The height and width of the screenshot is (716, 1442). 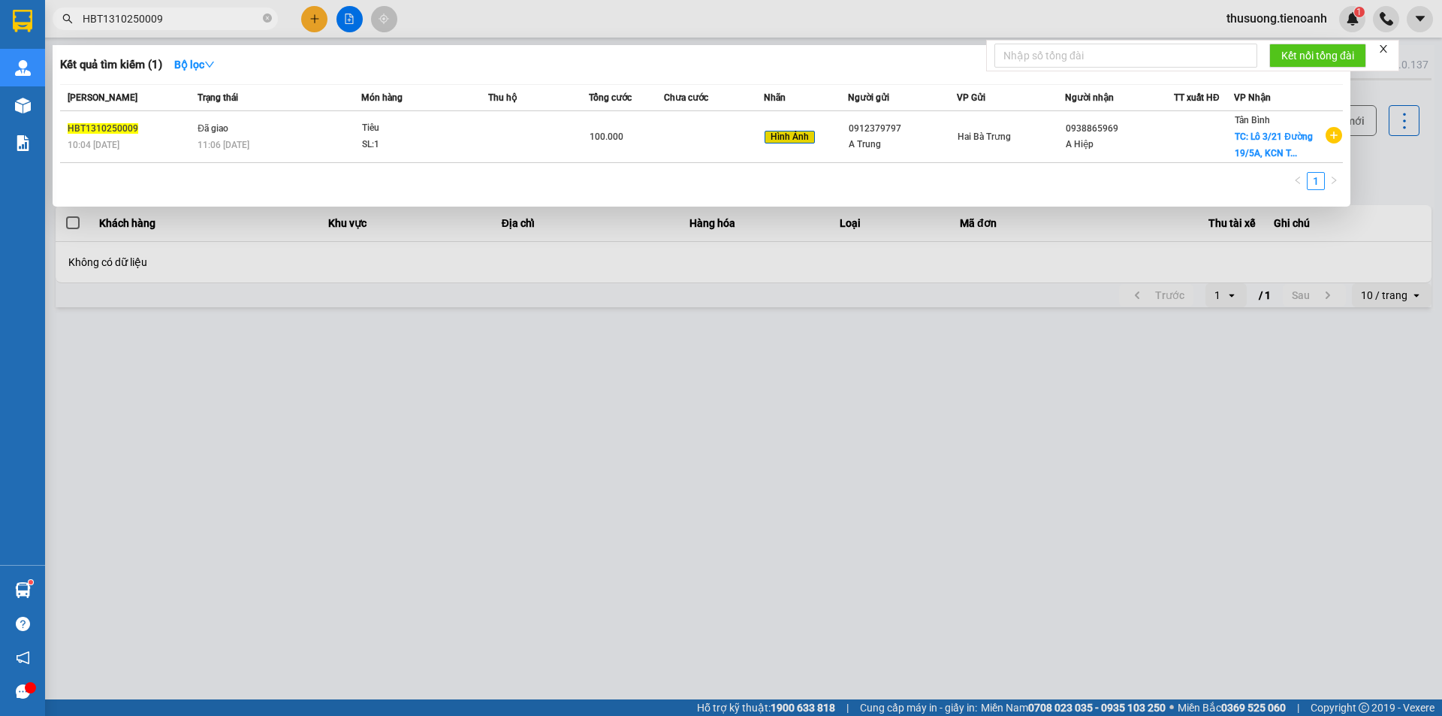 I want to click on button: right, so click(x=1334, y=181).